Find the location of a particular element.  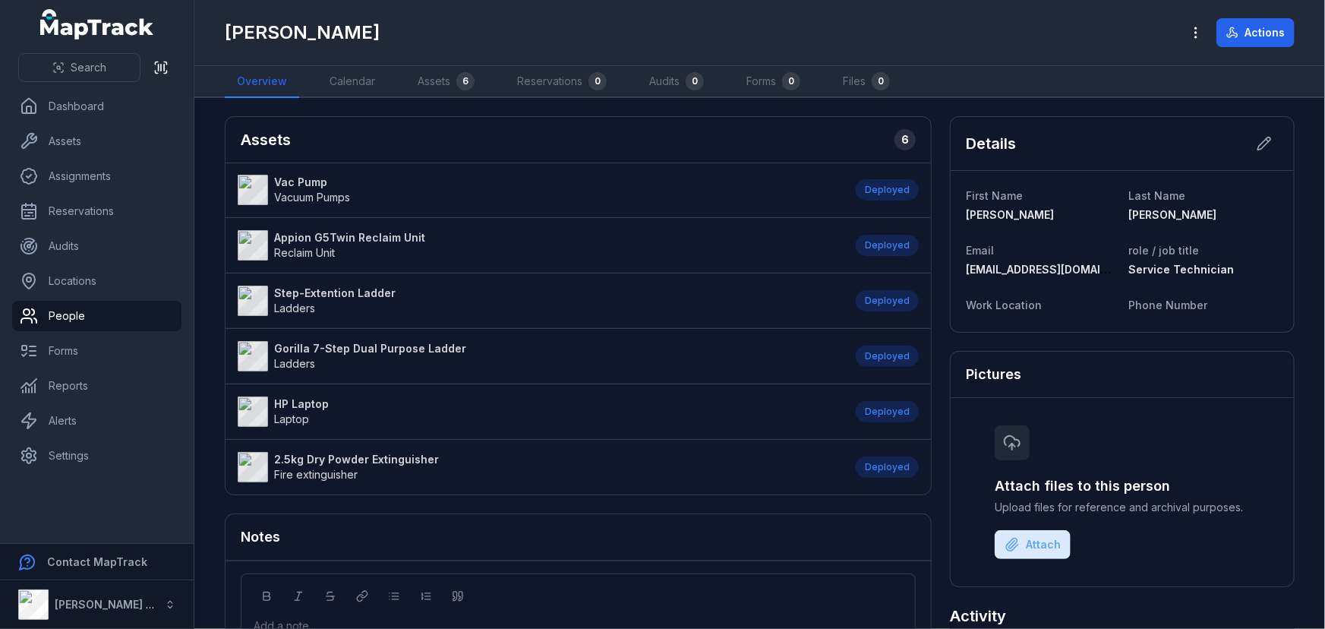

a: Dashboard is located at coordinates (96, 106).